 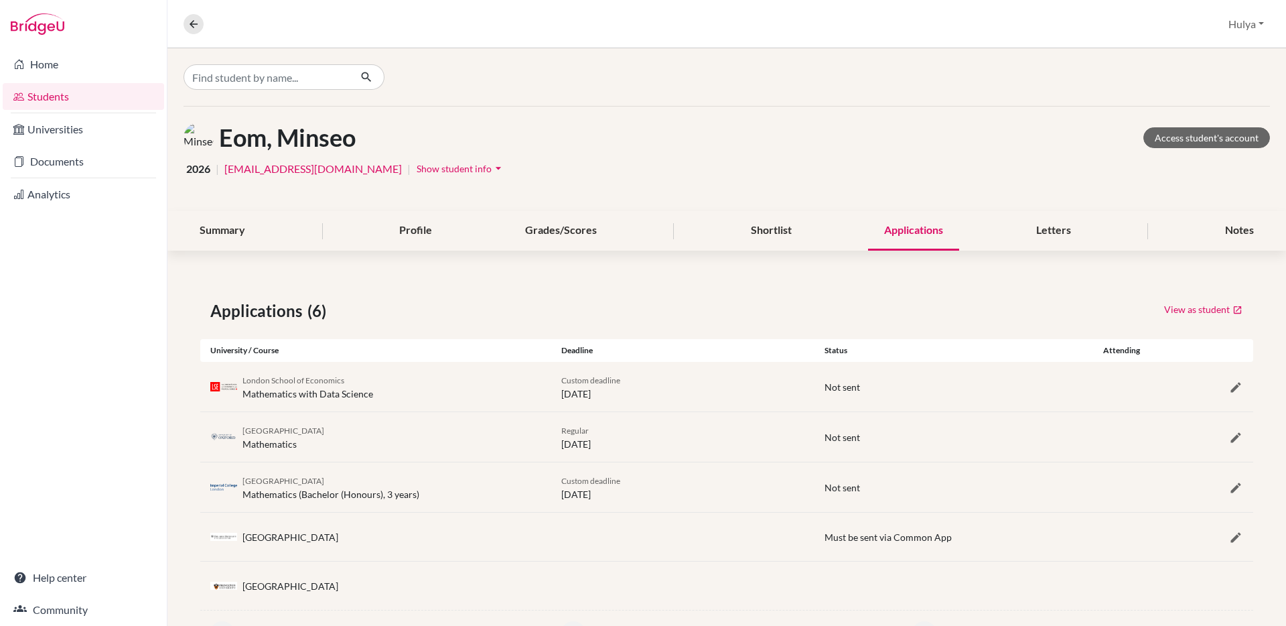 What do you see at coordinates (320, 311) in the screenshot?
I see `span: (6)` at bounding box center [320, 311].